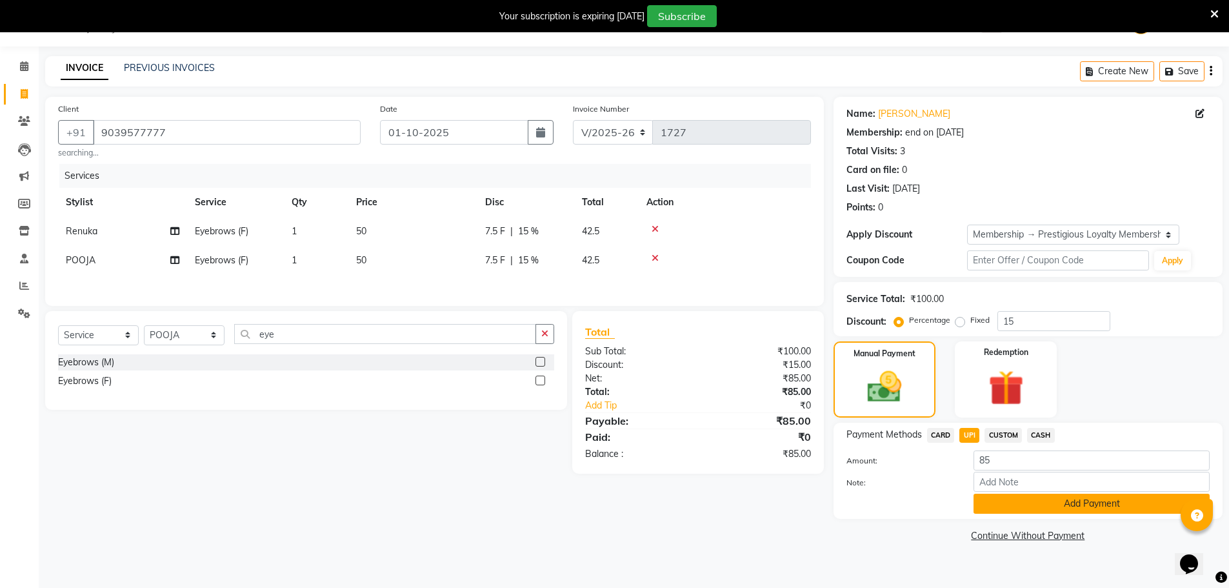 The width and height of the screenshot is (1229, 588). Describe the element at coordinates (901, 461) in the screenshot. I see `label: Amount:` at that location.